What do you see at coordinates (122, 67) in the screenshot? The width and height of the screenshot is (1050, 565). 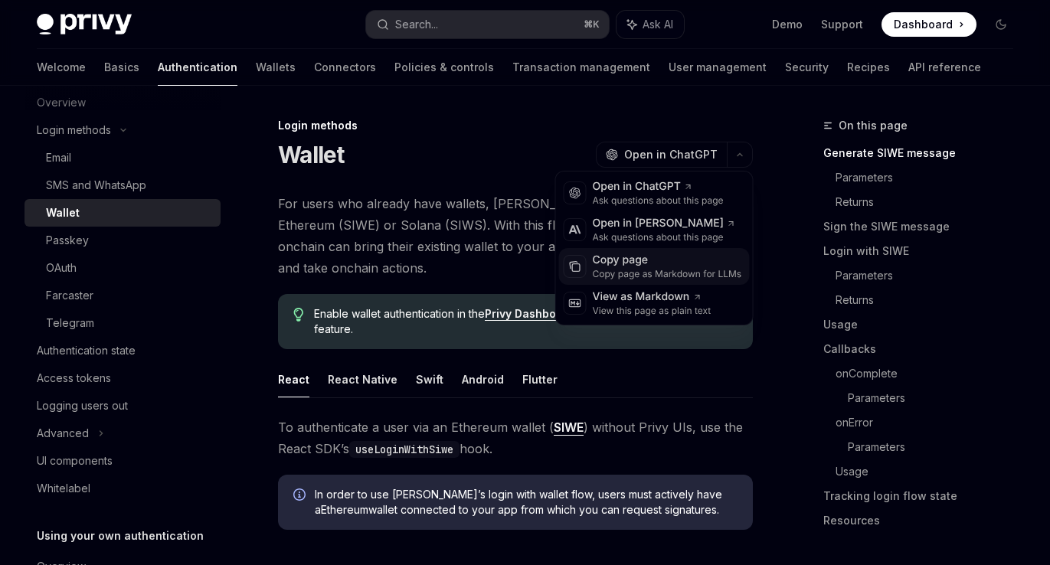 I see `a: Basics` at bounding box center [122, 67].